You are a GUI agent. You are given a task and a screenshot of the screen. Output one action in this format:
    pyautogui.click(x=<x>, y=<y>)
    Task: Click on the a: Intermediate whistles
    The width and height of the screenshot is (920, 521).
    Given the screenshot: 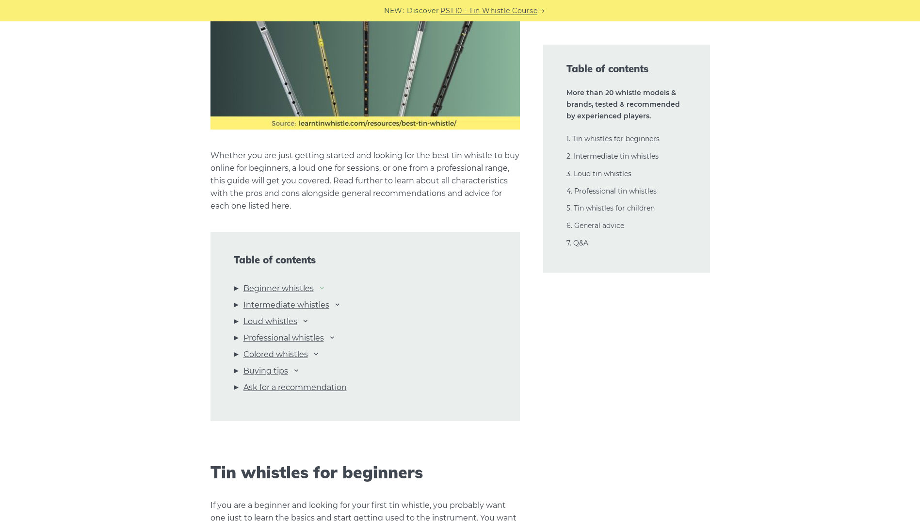 What is the action you would take?
    pyautogui.click(x=286, y=305)
    